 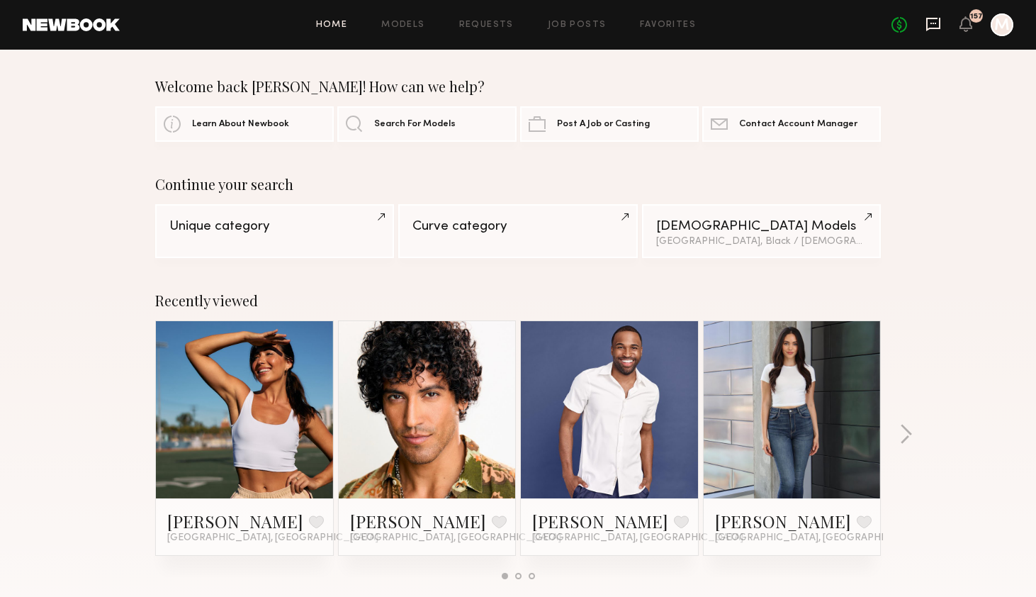 I want to click on a: Home, so click(x=332, y=25).